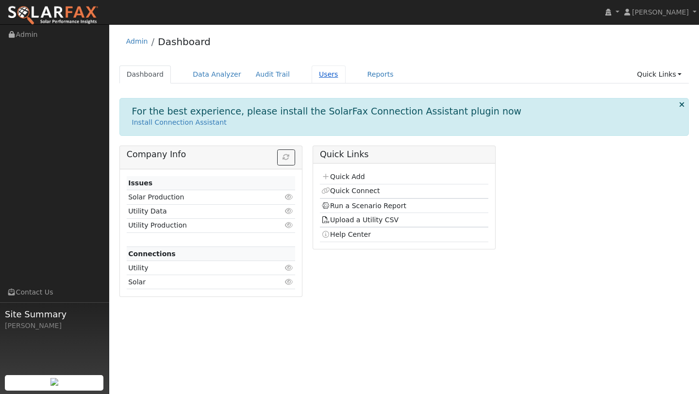  Describe the element at coordinates (140, 183) in the screenshot. I see `strong: Issues` at that location.